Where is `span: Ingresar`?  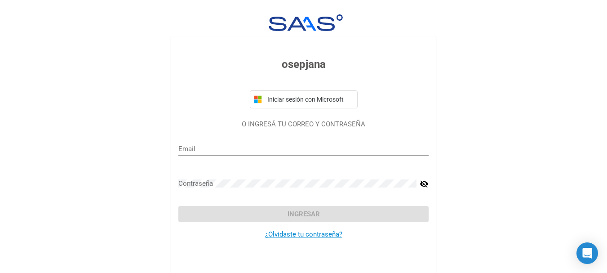
span: Ingresar is located at coordinates (304, 214).